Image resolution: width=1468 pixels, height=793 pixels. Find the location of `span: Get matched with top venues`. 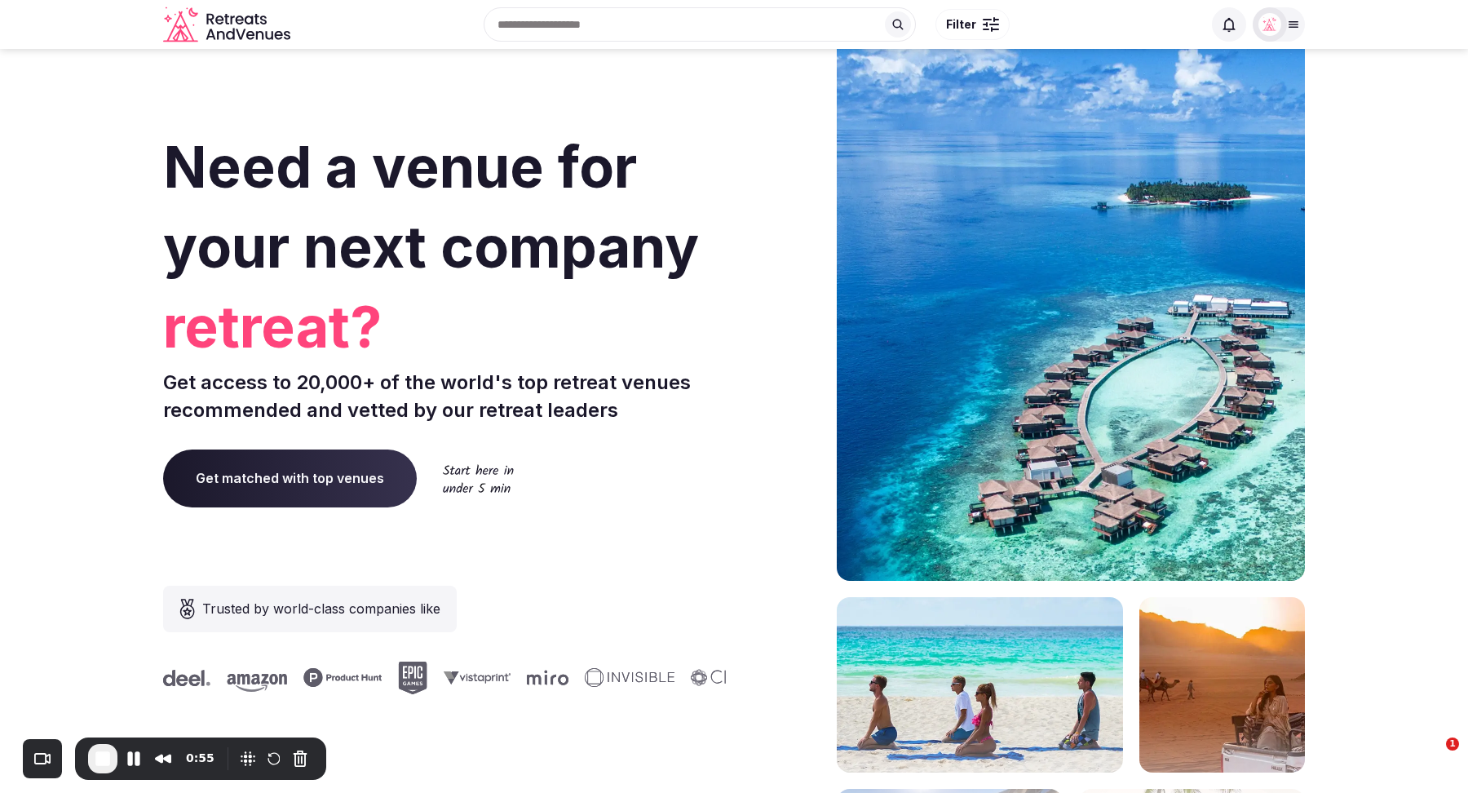

span: Get matched with top venues is located at coordinates (289, 478).